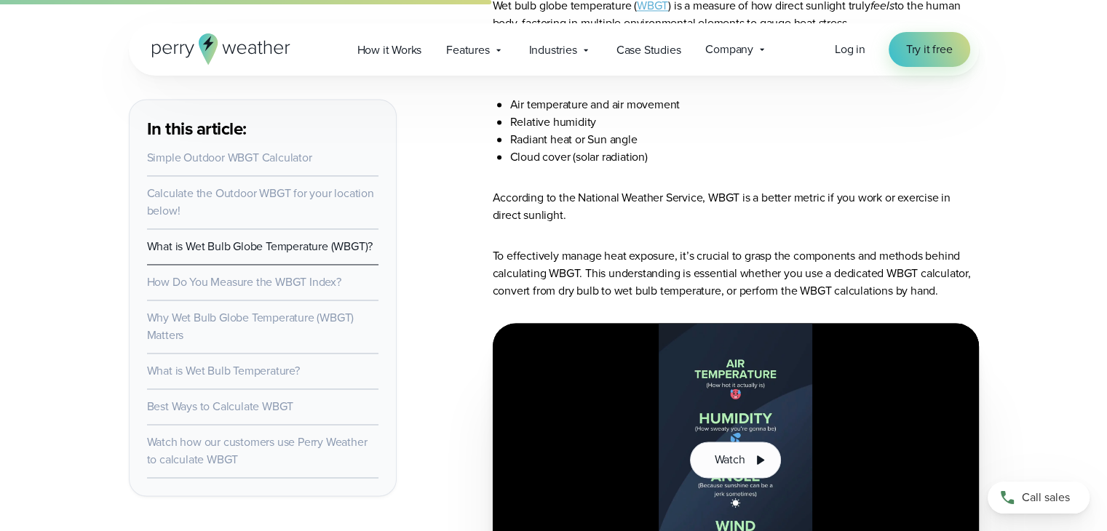 This screenshot has width=1107, height=531. Describe the element at coordinates (263, 129) in the screenshot. I see `h3: In this article:` at that location.